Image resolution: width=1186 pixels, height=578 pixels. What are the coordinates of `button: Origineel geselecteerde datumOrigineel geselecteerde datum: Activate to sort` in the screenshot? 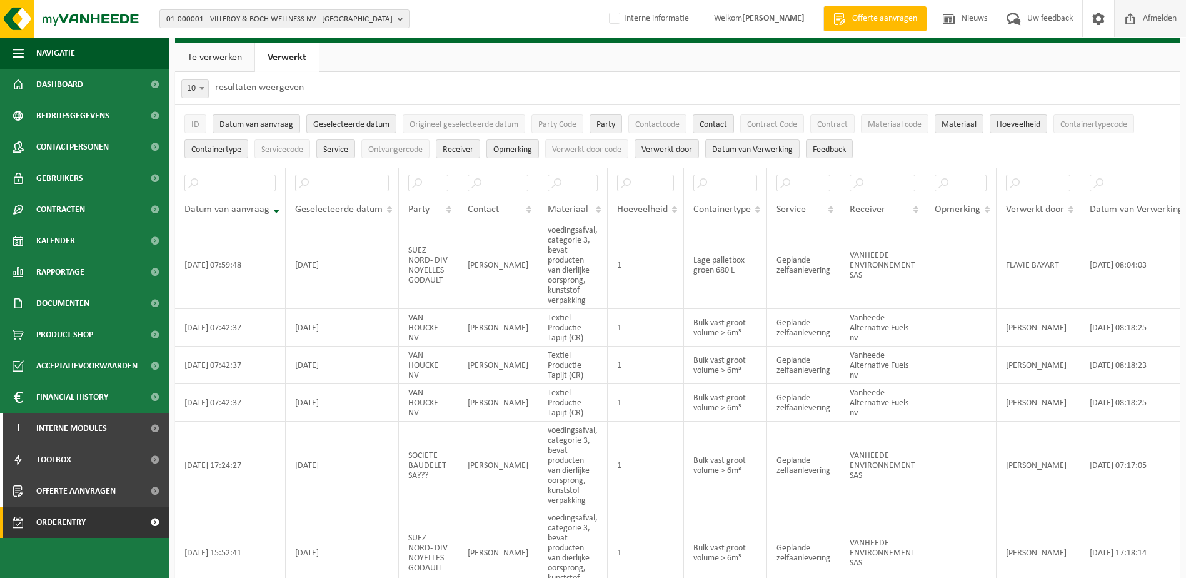 It's located at (464, 124).